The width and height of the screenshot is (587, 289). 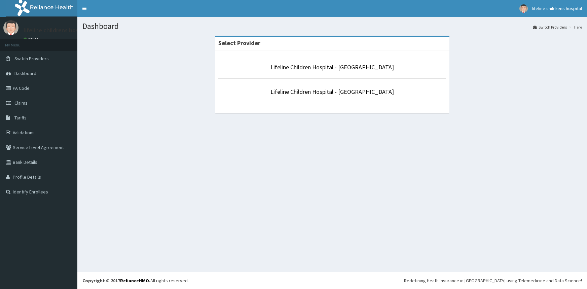 What do you see at coordinates (556, 8) in the screenshot?
I see `span: lifeline childrens hospital` at bounding box center [556, 8].